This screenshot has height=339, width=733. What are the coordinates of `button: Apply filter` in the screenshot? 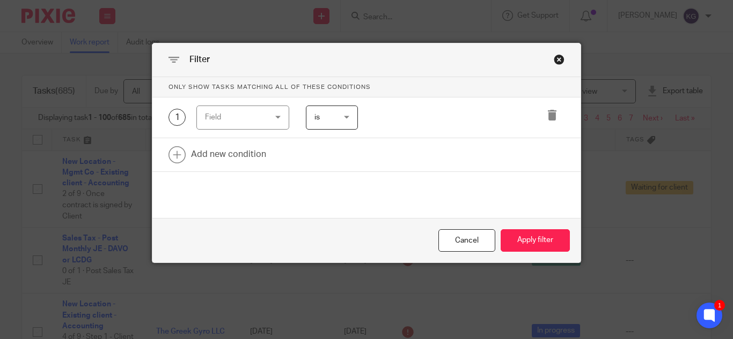 It's located at (535, 241).